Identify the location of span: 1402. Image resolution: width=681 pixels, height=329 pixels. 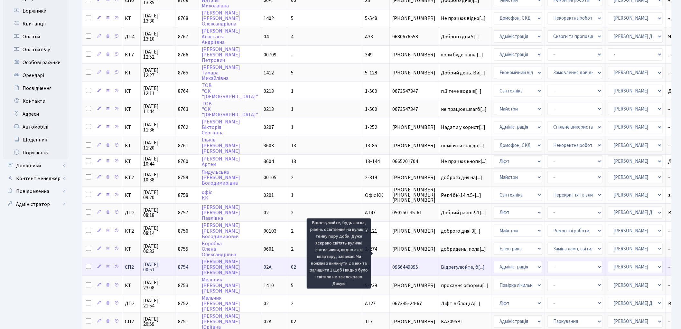
(269, 18).